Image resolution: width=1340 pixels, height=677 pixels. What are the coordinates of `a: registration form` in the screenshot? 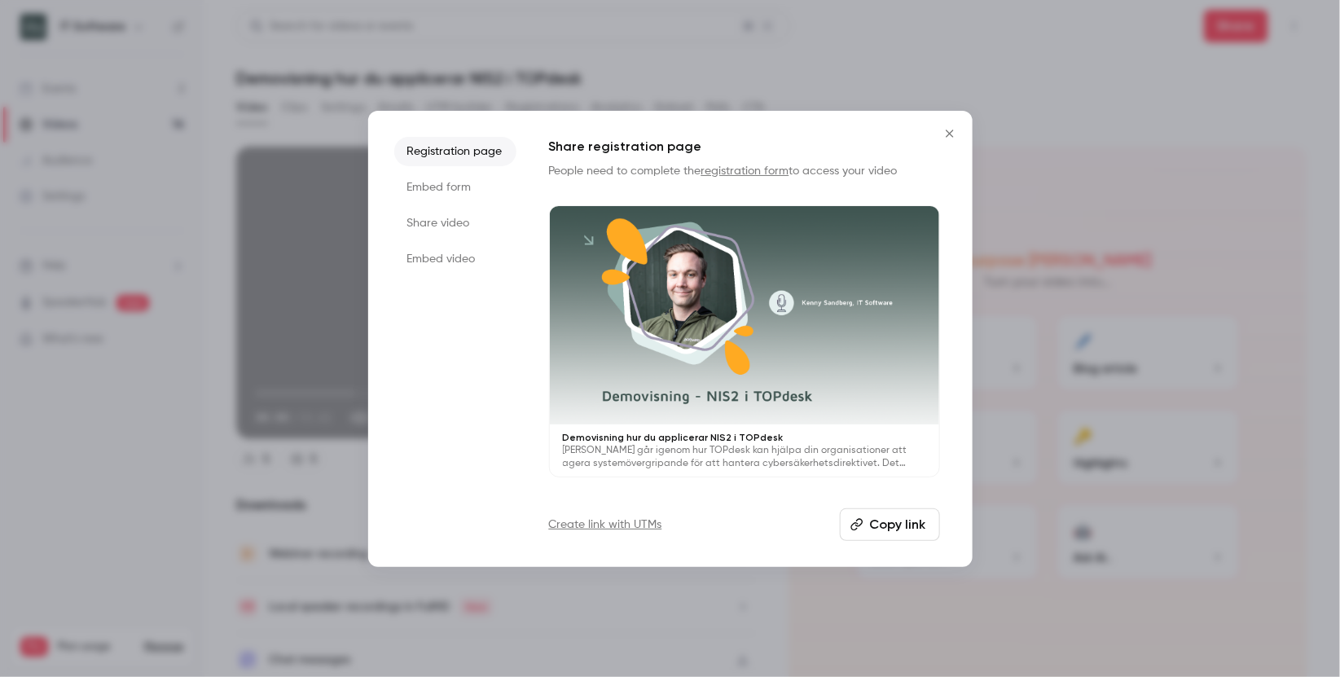 It's located at (745, 171).